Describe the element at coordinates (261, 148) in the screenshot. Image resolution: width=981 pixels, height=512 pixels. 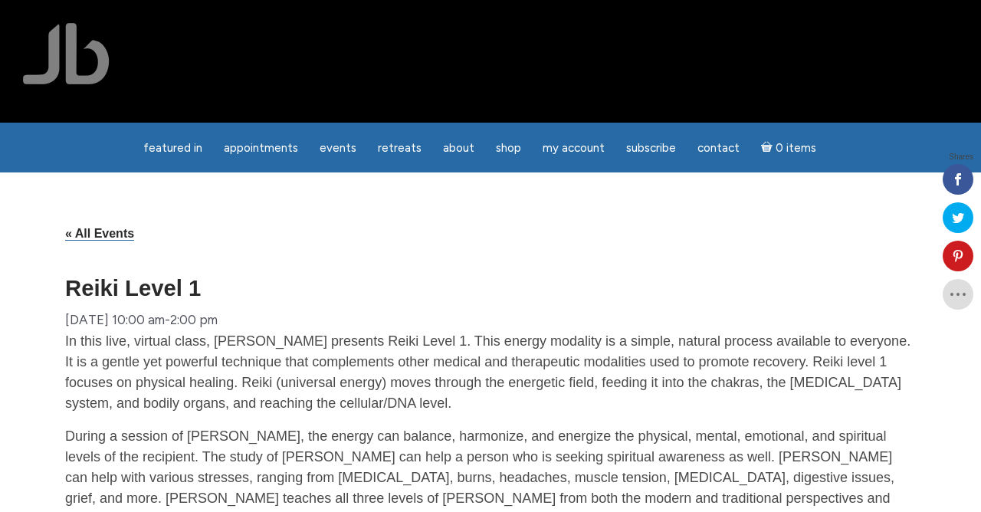
I see `span: Appointments` at that location.